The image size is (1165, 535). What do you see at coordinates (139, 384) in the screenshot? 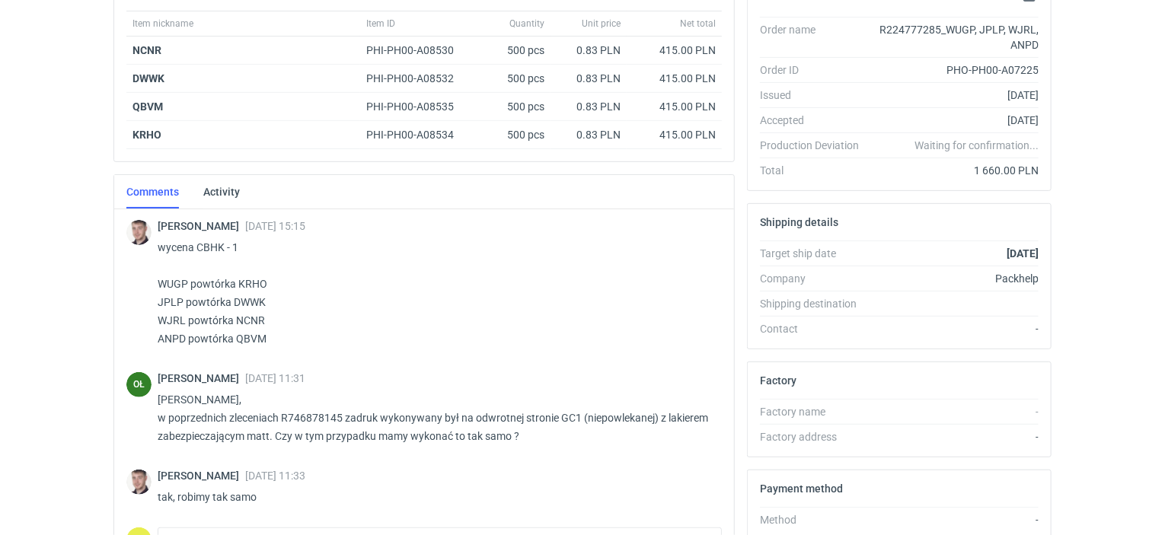
I see `div: Olga Łopatowicz` at bounding box center [139, 384].